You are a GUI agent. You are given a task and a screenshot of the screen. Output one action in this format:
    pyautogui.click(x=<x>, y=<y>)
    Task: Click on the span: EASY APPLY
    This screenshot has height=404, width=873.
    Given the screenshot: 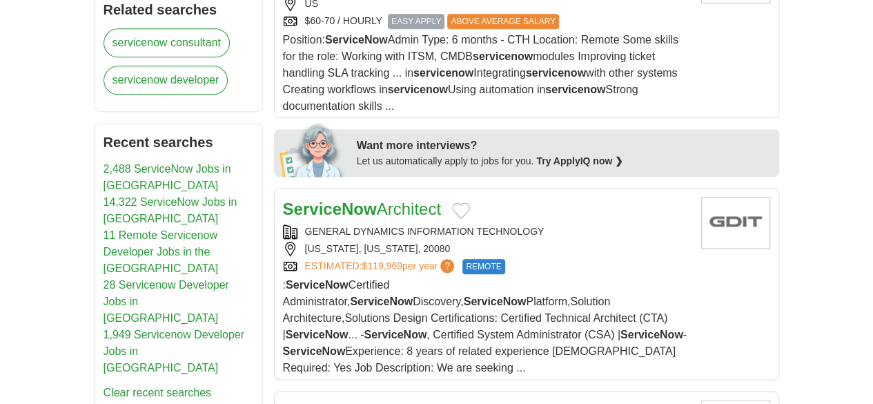 What is the action you would take?
    pyautogui.click(x=416, y=21)
    